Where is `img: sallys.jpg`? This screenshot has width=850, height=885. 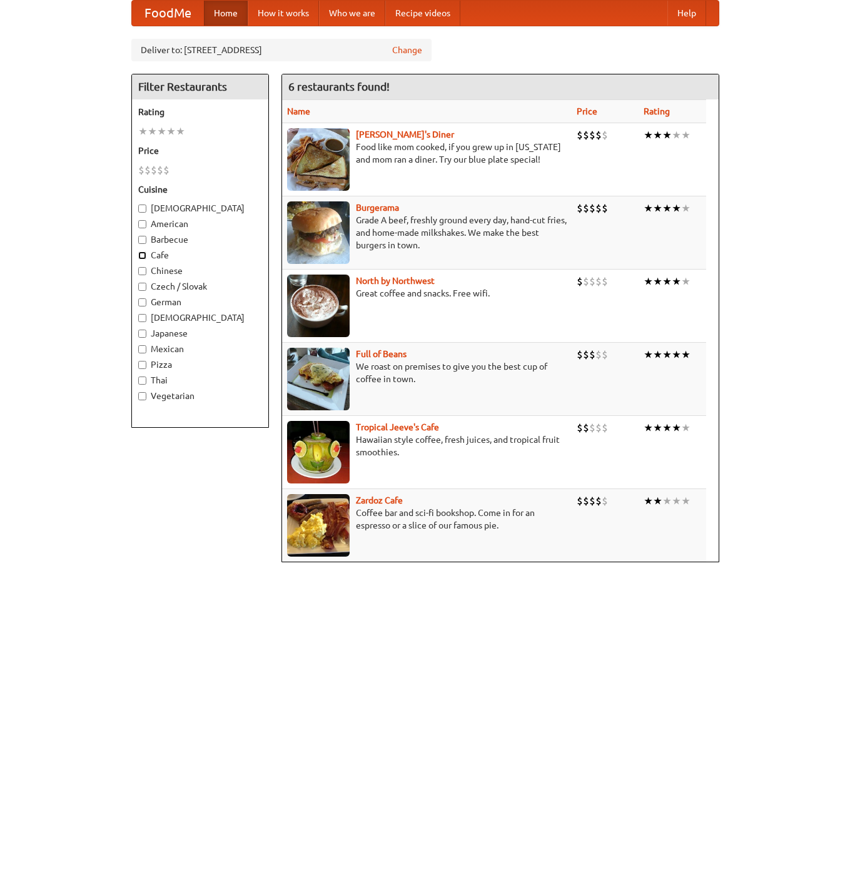 img: sallys.jpg is located at coordinates (319, 160).